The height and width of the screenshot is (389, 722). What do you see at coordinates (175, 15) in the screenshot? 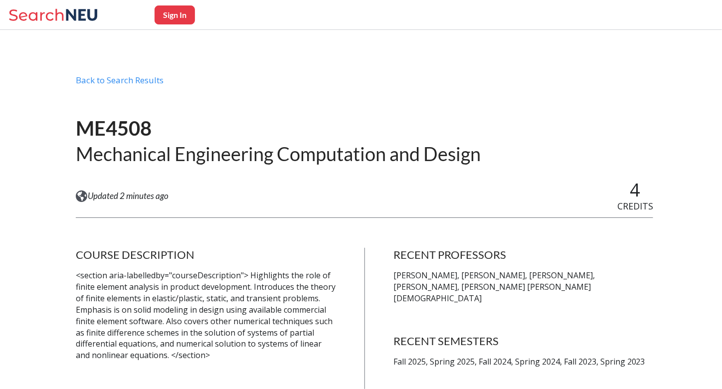
I see `button: Sign In` at bounding box center [175, 15].